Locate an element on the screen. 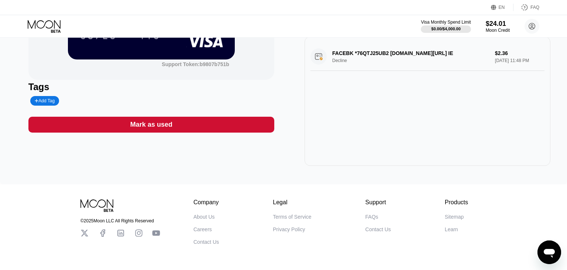 This screenshot has height=270, width=567. div: Support is located at coordinates (378, 202).